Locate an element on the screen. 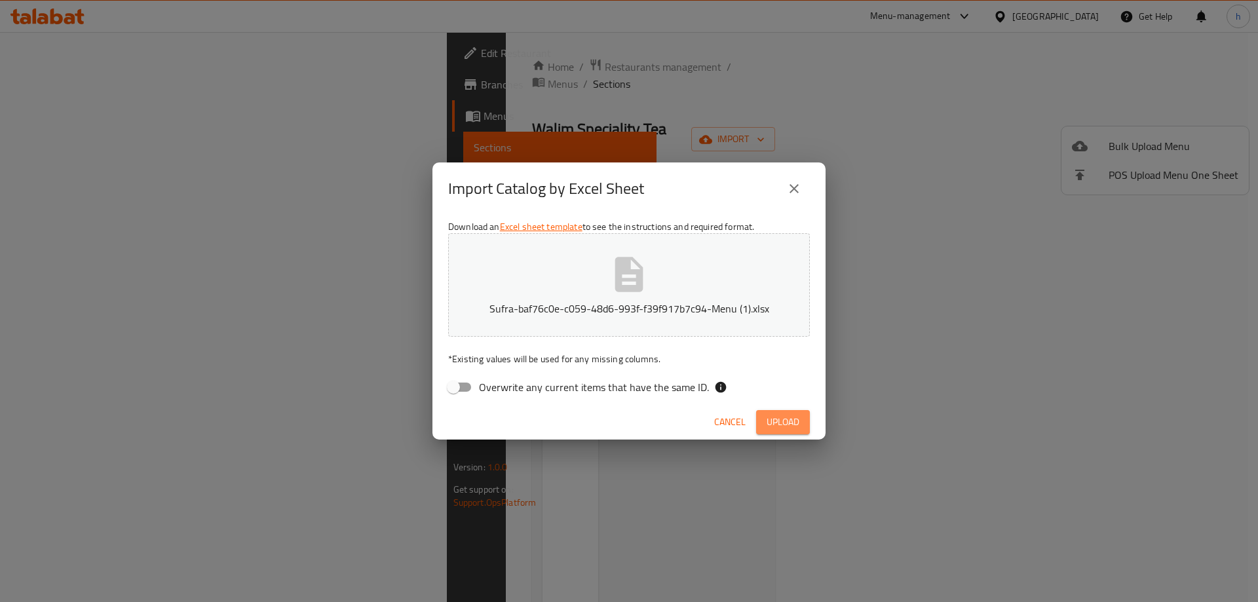 The width and height of the screenshot is (1258, 602). div: Download an to see the instructions and required format. is located at coordinates (629, 310).